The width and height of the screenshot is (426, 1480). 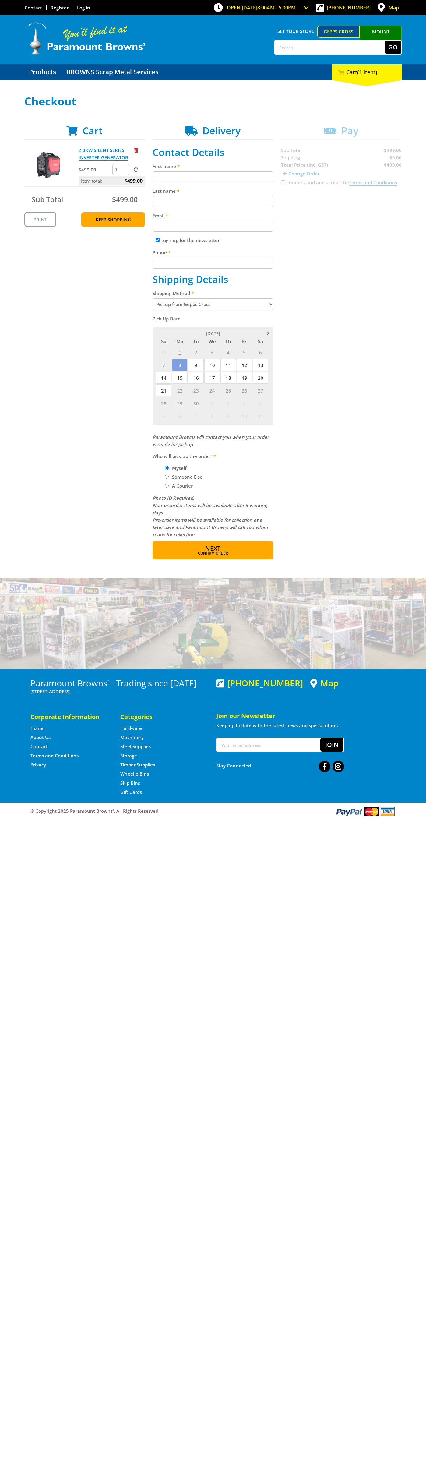 What do you see at coordinates (180, 341) in the screenshot?
I see `span: Mo` at bounding box center [180, 341].